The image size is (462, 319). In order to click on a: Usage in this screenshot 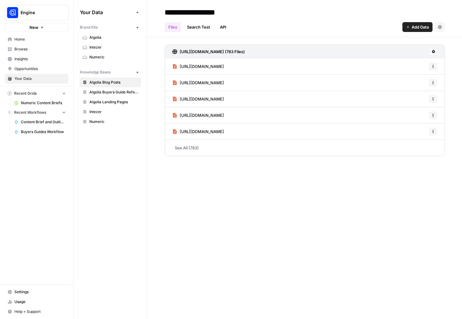, I will do `click(37, 302)`.